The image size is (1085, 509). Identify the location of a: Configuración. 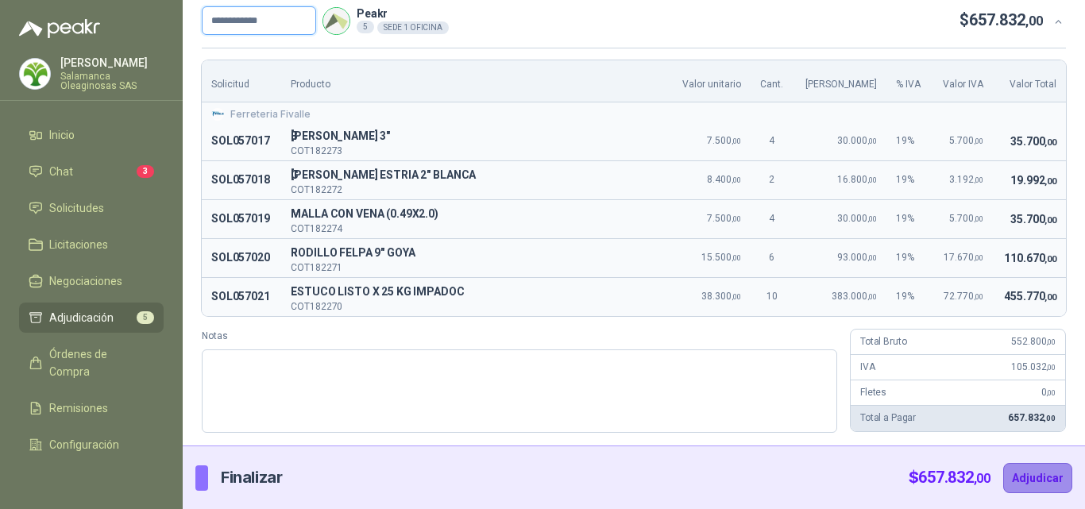
(91, 445).